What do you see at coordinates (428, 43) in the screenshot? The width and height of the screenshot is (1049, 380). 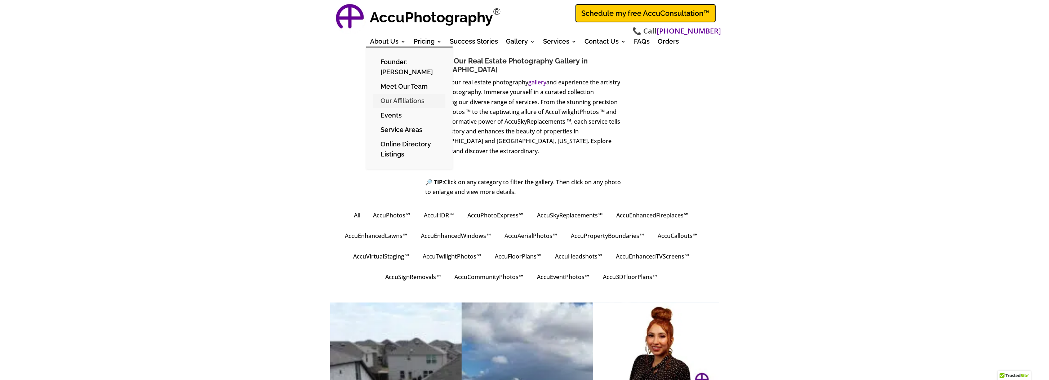 I see `a: Pricing` at bounding box center [428, 43].